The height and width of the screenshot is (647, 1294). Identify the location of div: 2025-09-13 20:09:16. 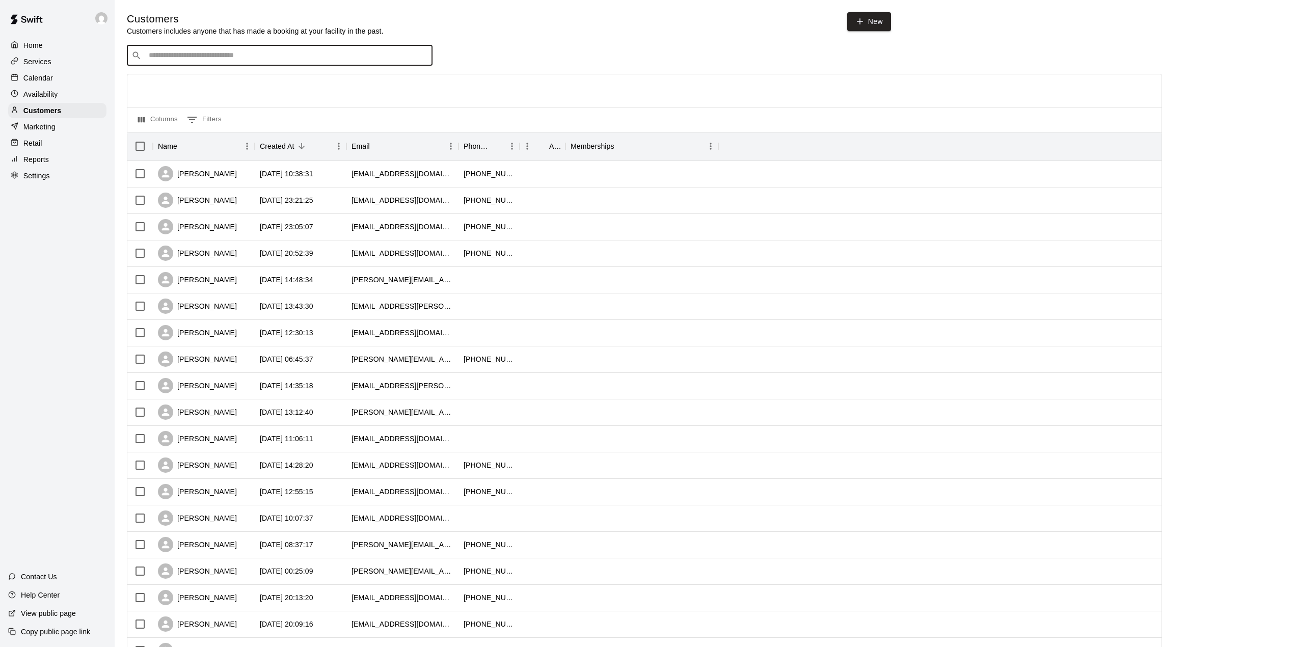
(286, 624).